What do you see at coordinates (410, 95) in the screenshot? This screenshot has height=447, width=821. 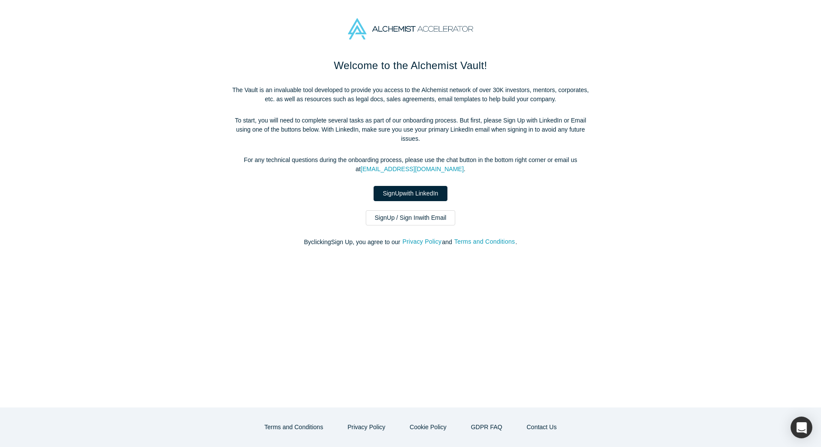 I see `p: The Vault is an invaluable tool developed to provide you access to the Alchemist network of over ...` at bounding box center [410, 95].